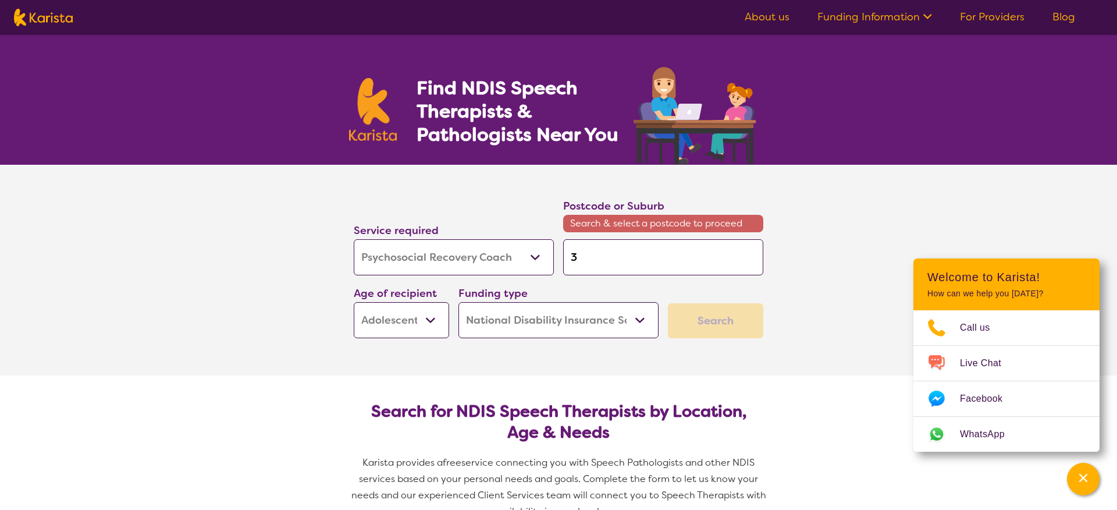 Image resolution: width=1117 pixels, height=510 pixels. What do you see at coordinates (493, 293) in the screenshot?
I see `label: Funding type` at bounding box center [493, 293].